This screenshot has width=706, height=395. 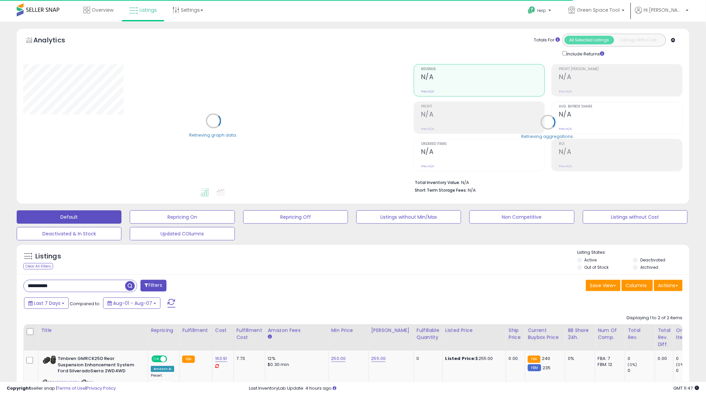 What do you see at coordinates (634, 252) in the screenshot?
I see `p: Listing States:` at bounding box center [634, 252].